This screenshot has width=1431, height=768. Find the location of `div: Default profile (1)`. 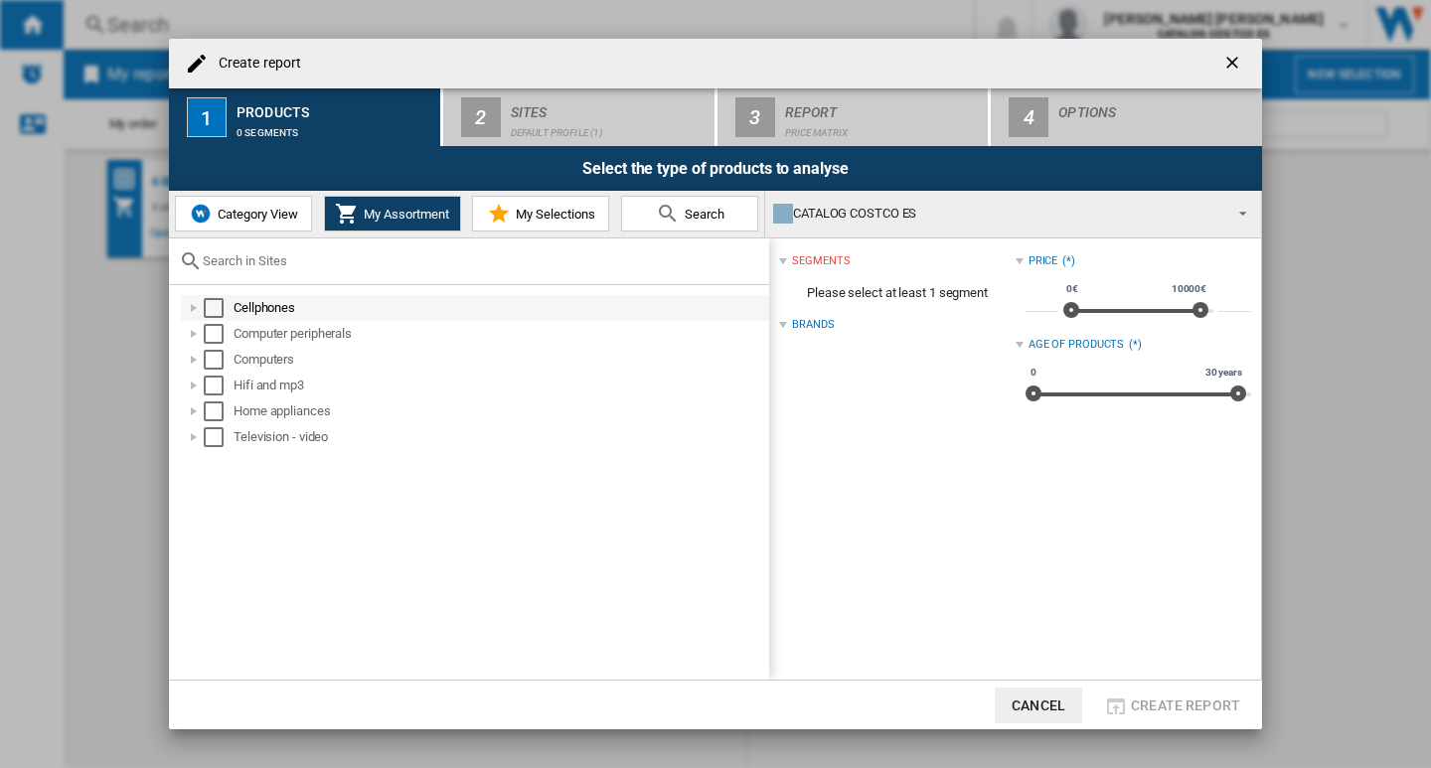

div: Default profile (1) is located at coordinates (608, 127).